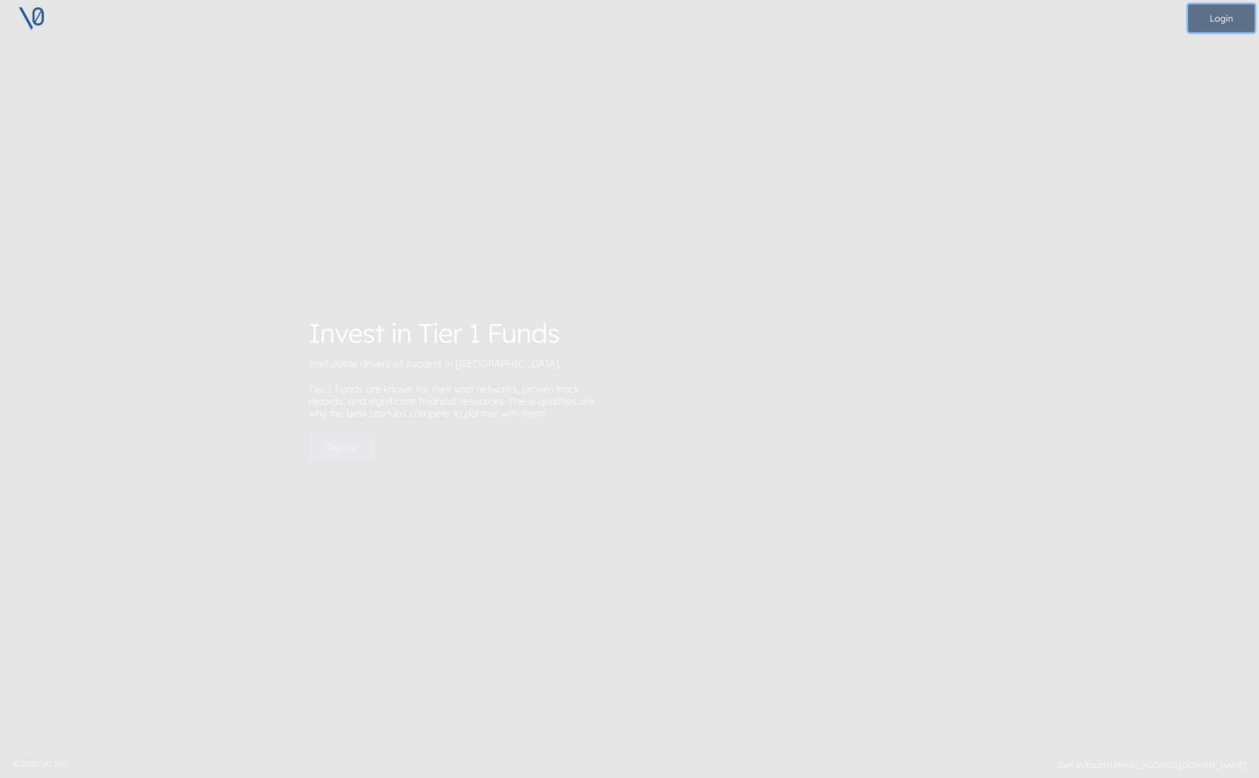 The height and width of the screenshot is (778, 1259). Describe the element at coordinates (465, 333) in the screenshot. I see `h1: Invest in Tier 1 Funds` at that location.